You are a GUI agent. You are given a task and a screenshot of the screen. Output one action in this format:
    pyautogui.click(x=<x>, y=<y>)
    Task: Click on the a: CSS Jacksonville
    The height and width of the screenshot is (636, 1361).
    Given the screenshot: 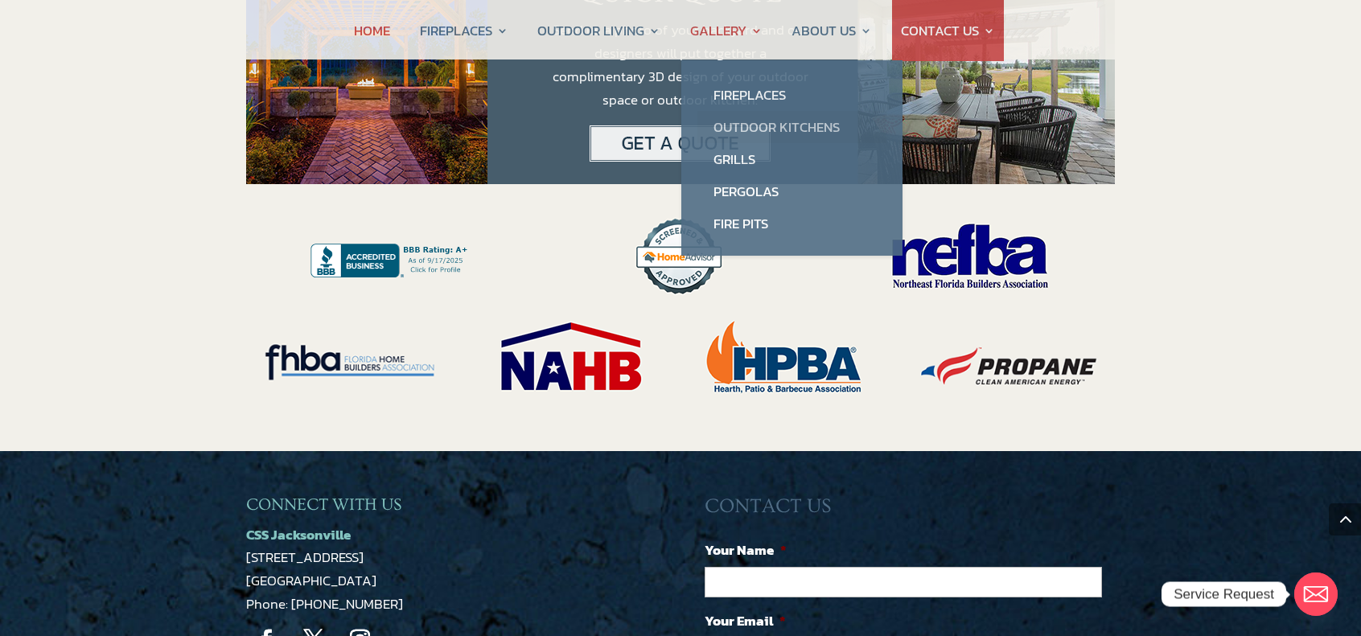 What is the action you would take?
    pyautogui.click(x=298, y=535)
    